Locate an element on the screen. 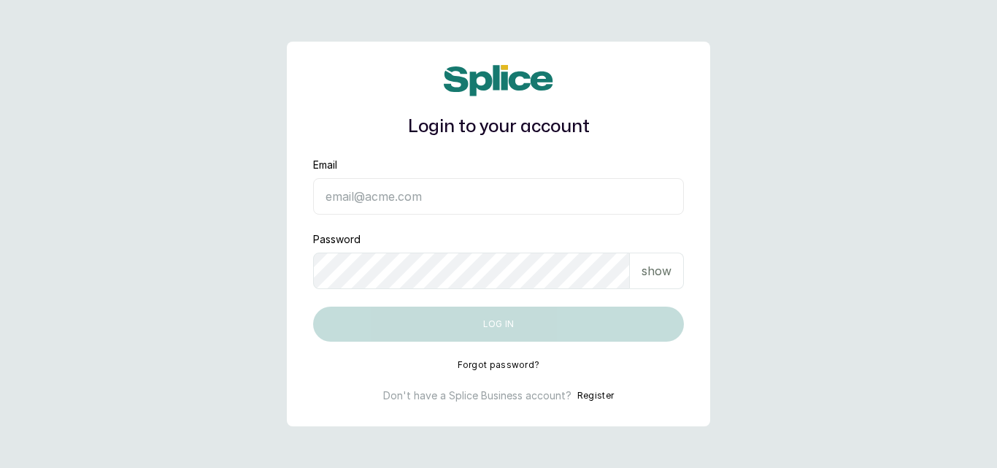  p: show is located at coordinates (656, 271).